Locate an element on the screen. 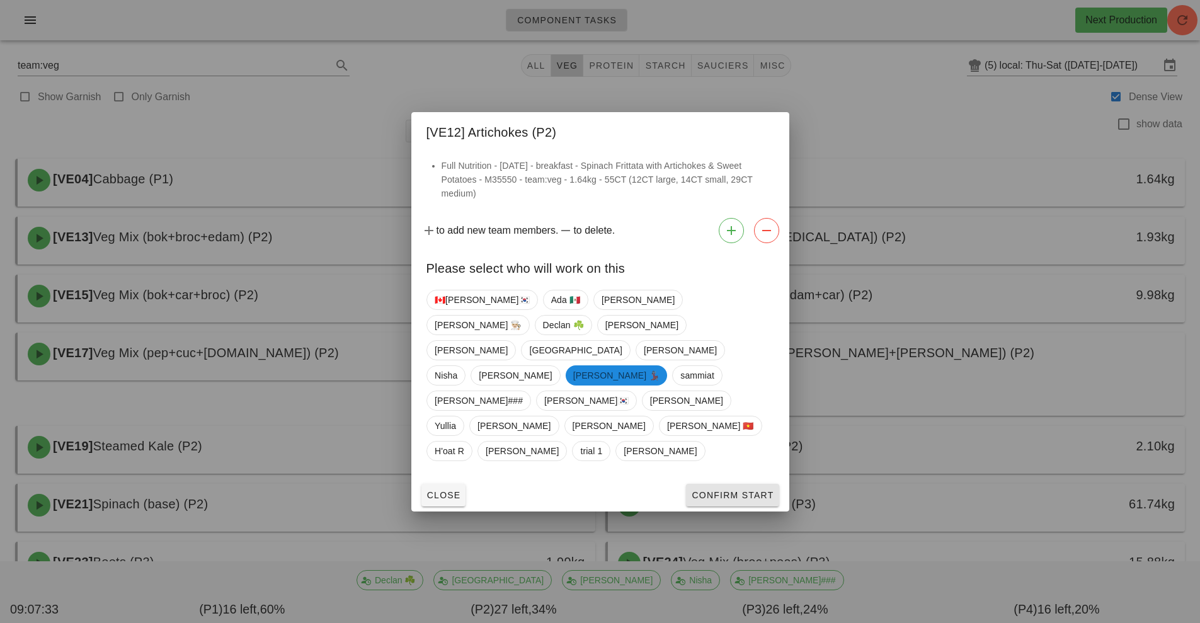 This screenshot has width=1200, height=623. span: sammiat is located at coordinates (698, 376).